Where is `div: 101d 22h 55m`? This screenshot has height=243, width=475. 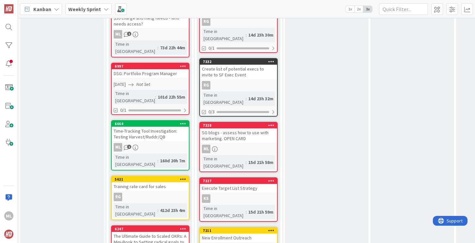
div: 101d 22h 55m is located at coordinates (172, 97).